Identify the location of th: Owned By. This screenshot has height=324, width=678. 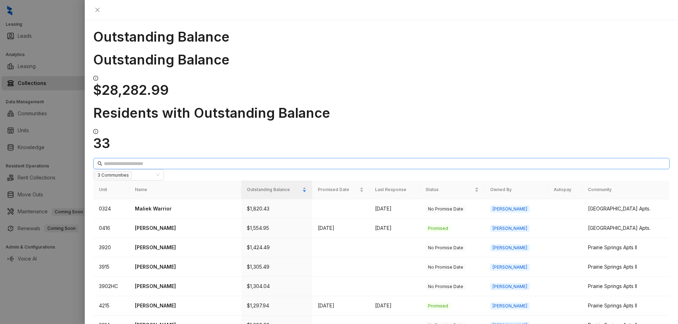
(516, 190).